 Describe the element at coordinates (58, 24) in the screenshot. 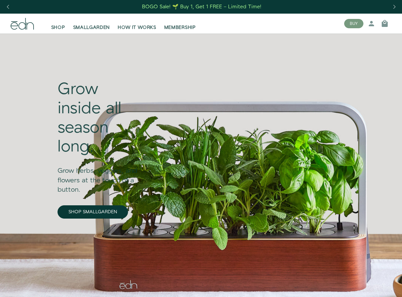

I see `a: SHOP` at that location.